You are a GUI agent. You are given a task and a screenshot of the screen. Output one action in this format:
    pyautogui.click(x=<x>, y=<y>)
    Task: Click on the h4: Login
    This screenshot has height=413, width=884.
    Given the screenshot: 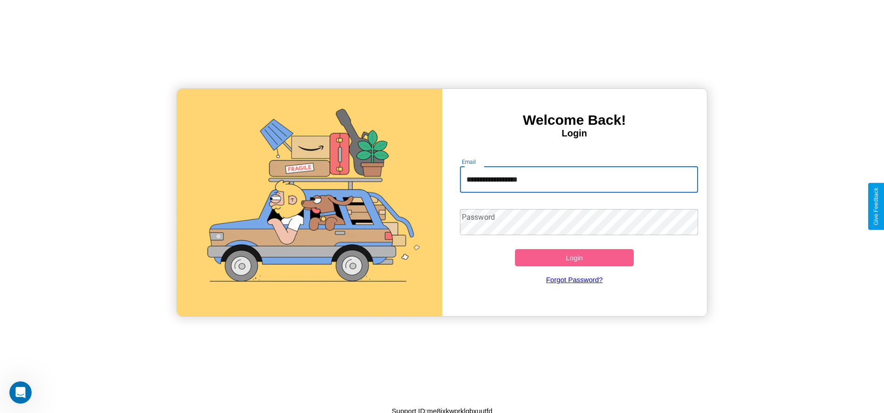 What is the action you would take?
    pyautogui.click(x=575, y=133)
    